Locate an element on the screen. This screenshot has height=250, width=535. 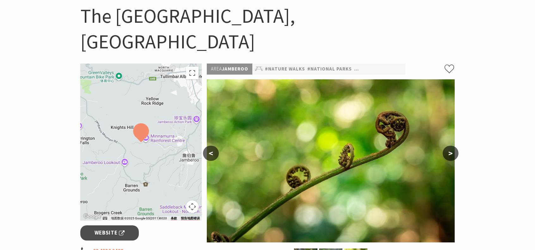
a: #National Parks is located at coordinates (329, 69).